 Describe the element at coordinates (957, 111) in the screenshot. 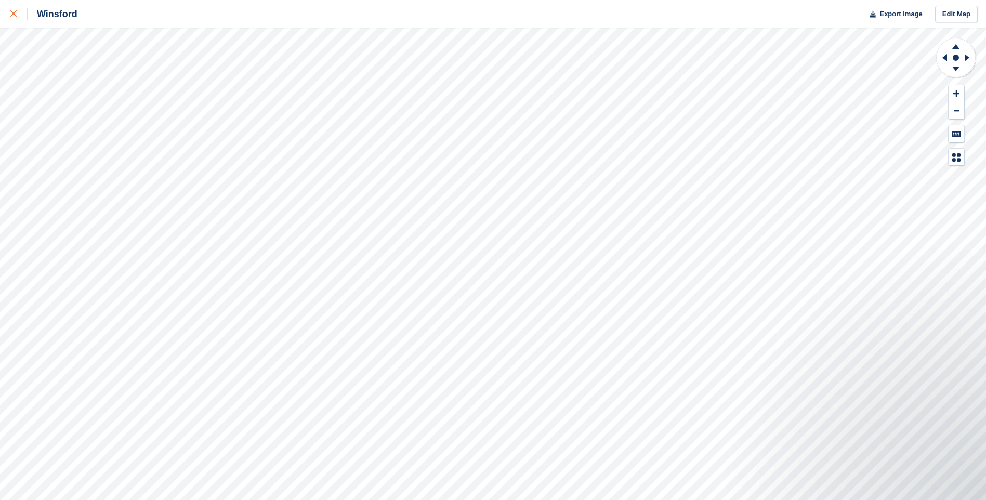

I see `button: Zoom Out` at that location.